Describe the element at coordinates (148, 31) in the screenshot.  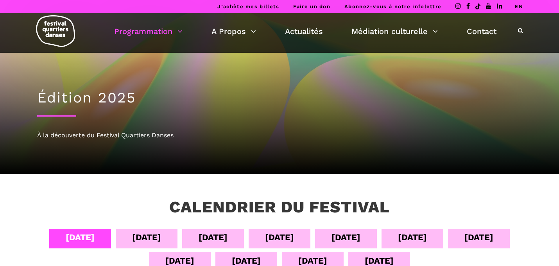
I see `a: Programmation` at that location.